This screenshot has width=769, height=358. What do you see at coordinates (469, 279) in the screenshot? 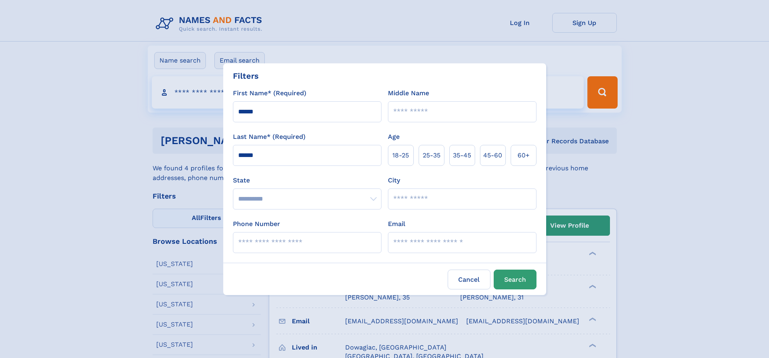
I see `label: Cancel` at bounding box center [469, 279].